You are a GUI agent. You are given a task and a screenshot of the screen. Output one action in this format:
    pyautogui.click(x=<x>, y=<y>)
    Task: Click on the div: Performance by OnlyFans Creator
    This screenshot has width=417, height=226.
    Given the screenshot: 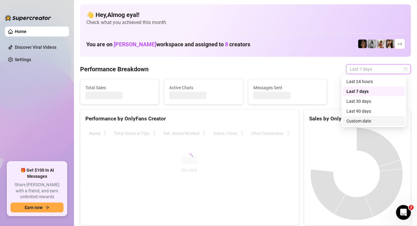 What is the action you would take?
    pyautogui.click(x=190, y=118)
    